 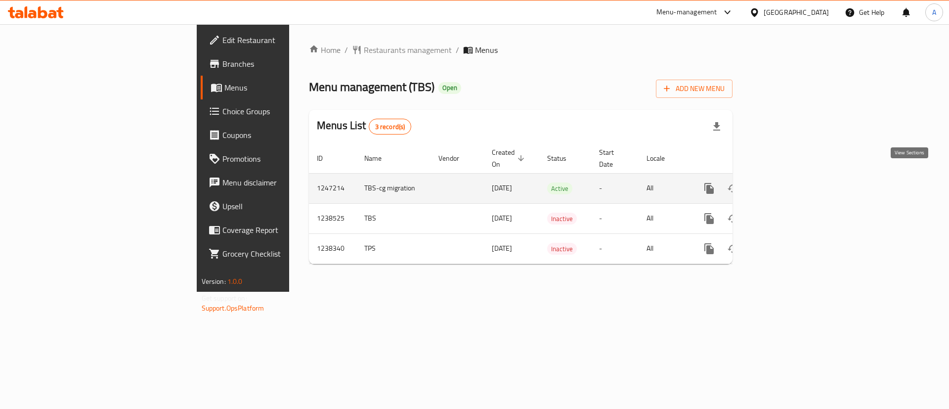 What do you see at coordinates (285, 182) in the screenshot?
I see `span: Menu disclaimer` at bounding box center [285, 182].